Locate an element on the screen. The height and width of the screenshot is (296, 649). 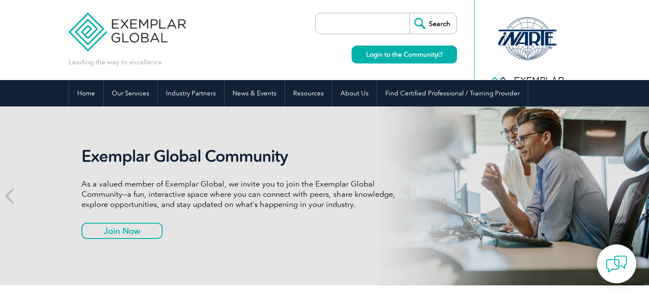
a: Find Certified Professional / Training Provider is located at coordinates (452, 93).